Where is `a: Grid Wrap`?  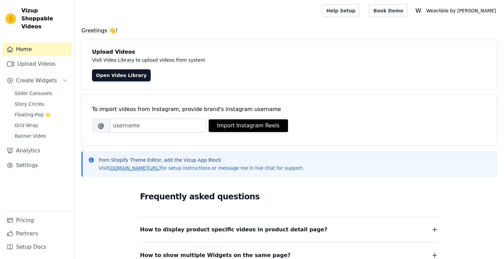
a: Grid Wrap is located at coordinates (41, 125).